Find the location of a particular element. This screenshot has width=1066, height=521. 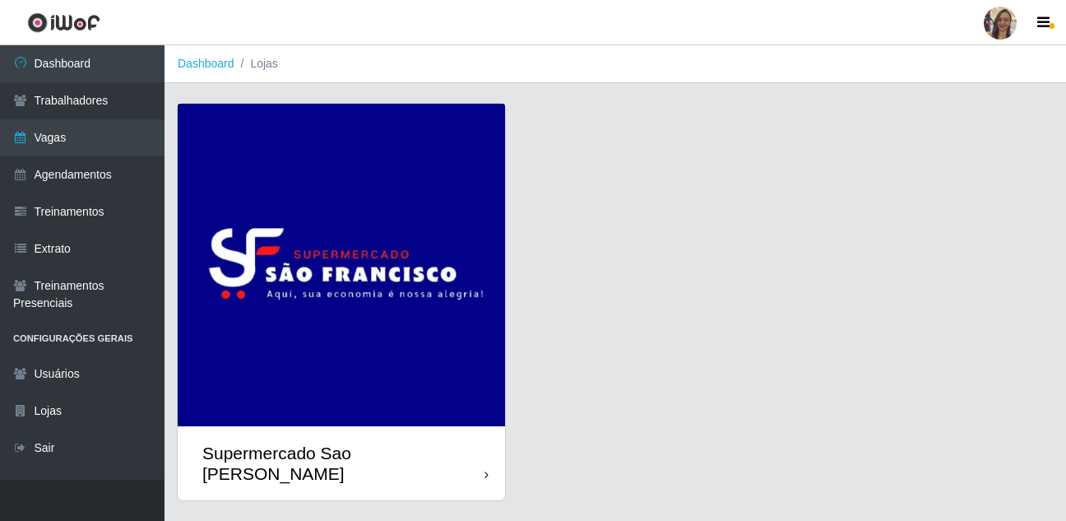

a: Dashboard is located at coordinates (206, 63).